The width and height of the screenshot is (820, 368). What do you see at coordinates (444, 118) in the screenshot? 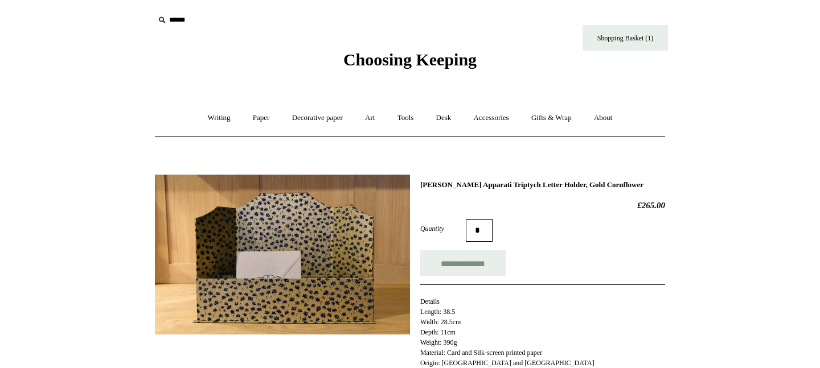
I see `a: Desk` at bounding box center [444, 118].